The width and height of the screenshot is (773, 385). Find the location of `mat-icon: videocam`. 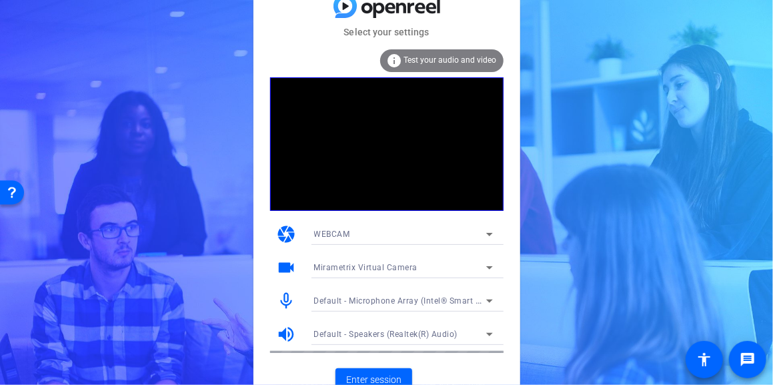

mat-icon: videocam is located at coordinates (287, 267).